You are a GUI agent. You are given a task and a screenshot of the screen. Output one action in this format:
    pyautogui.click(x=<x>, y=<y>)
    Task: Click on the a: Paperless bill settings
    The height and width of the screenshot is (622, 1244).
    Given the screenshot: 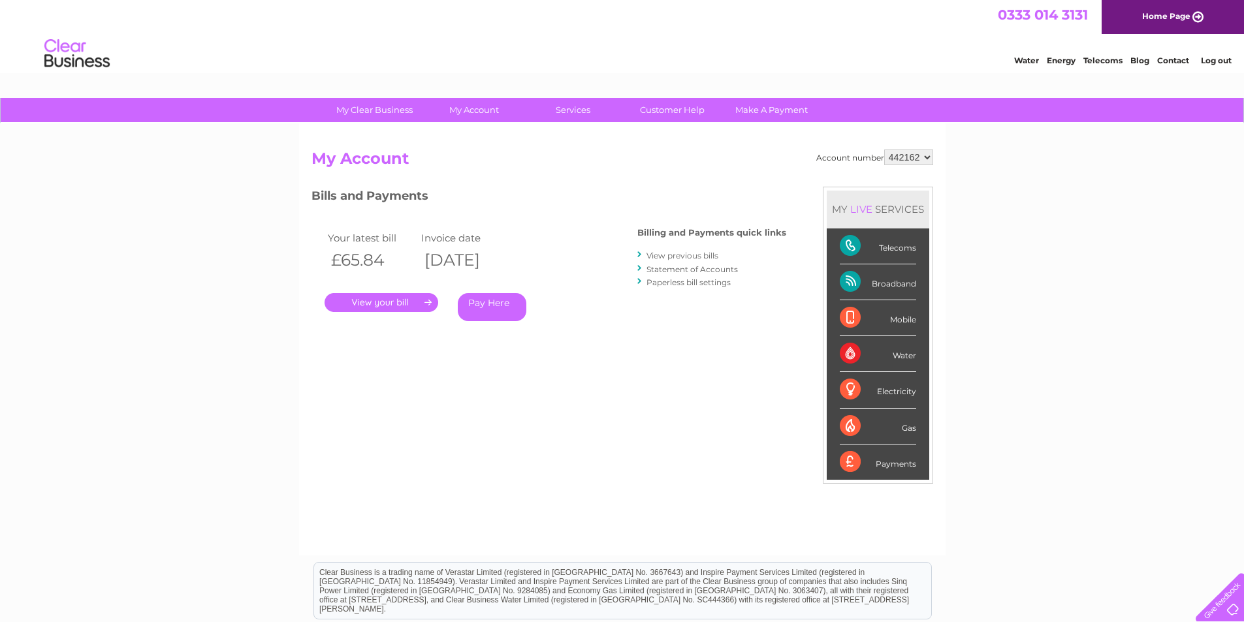 What is the action you would take?
    pyautogui.click(x=688, y=282)
    